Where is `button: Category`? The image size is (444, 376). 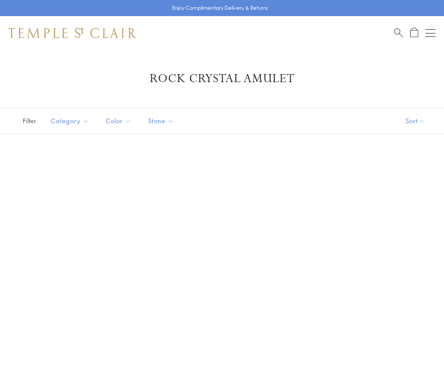
button: Category is located at coordinates (70, 121).